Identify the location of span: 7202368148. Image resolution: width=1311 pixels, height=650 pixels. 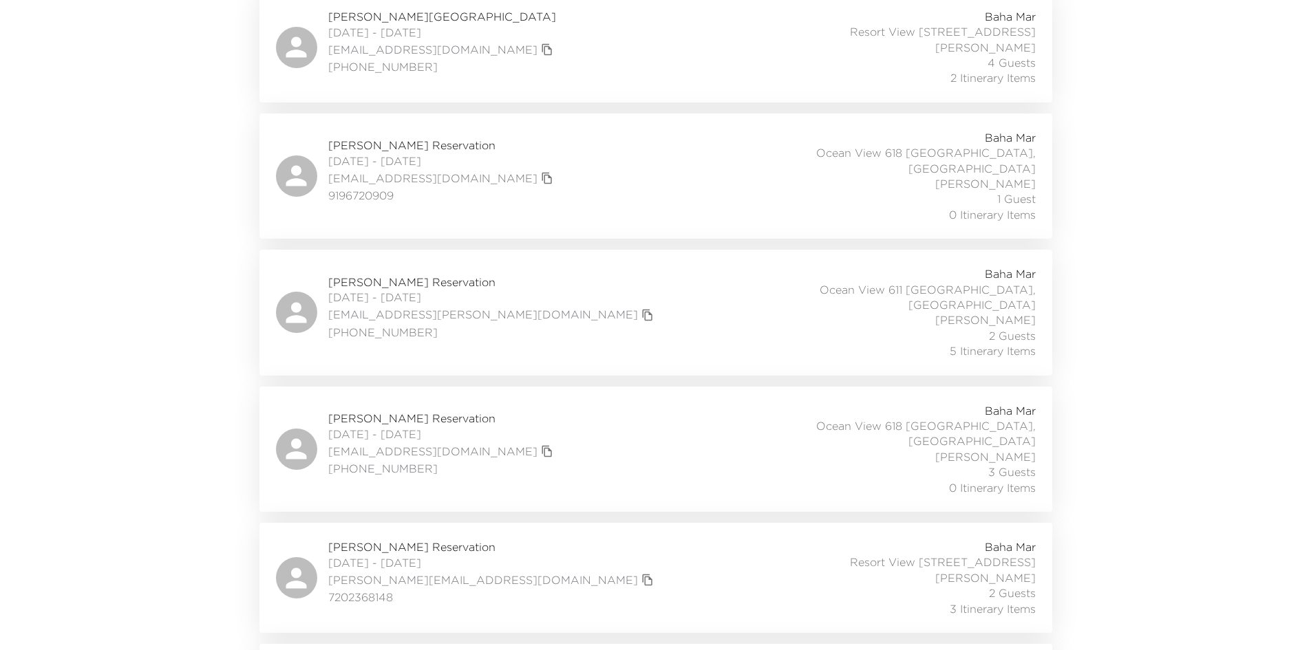
(493, 597).